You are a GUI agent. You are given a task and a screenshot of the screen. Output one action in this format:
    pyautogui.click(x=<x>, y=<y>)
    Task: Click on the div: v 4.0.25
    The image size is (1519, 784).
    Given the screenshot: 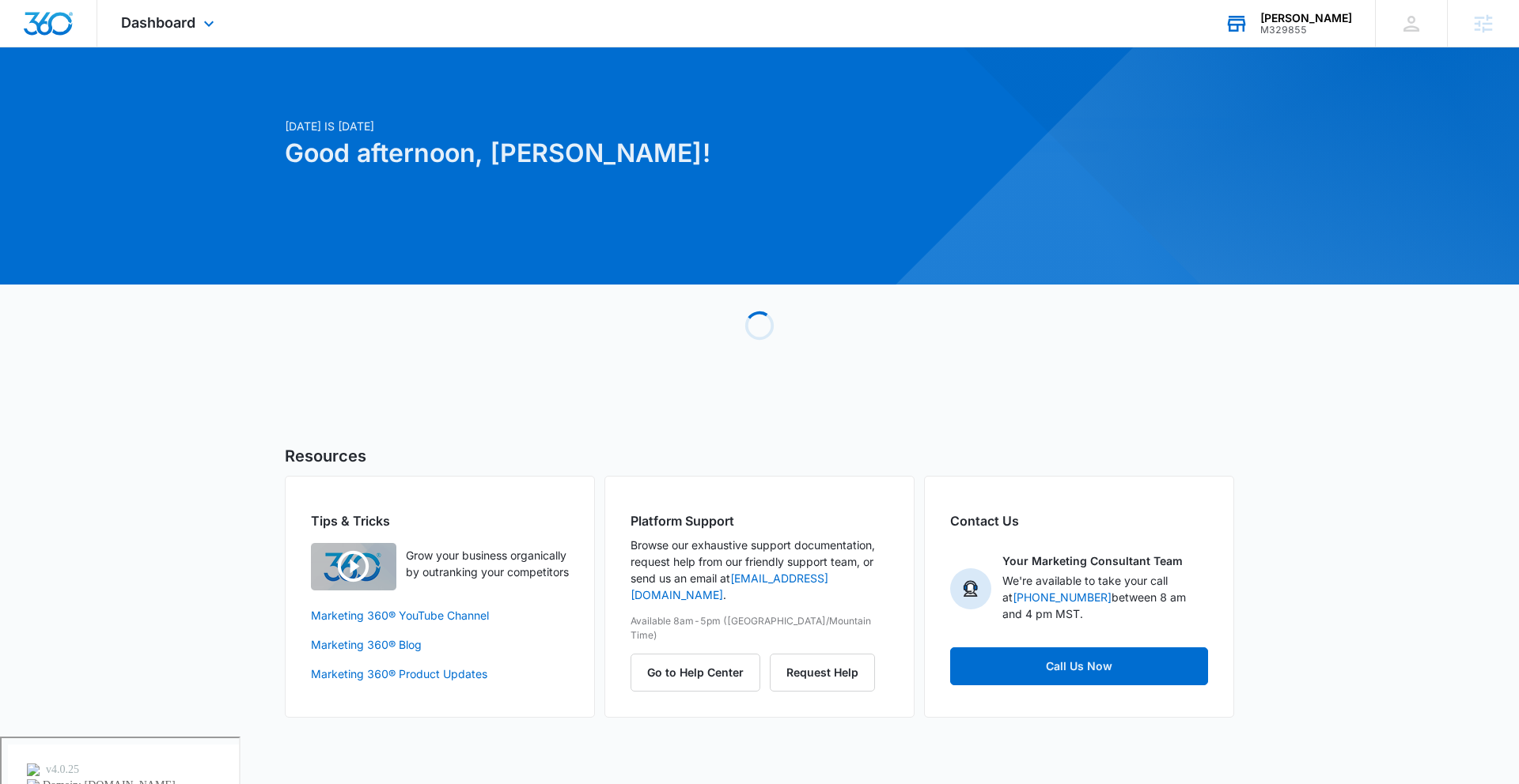 What is the action you would take?
    pyautogui.click(x=61, y=31)
    